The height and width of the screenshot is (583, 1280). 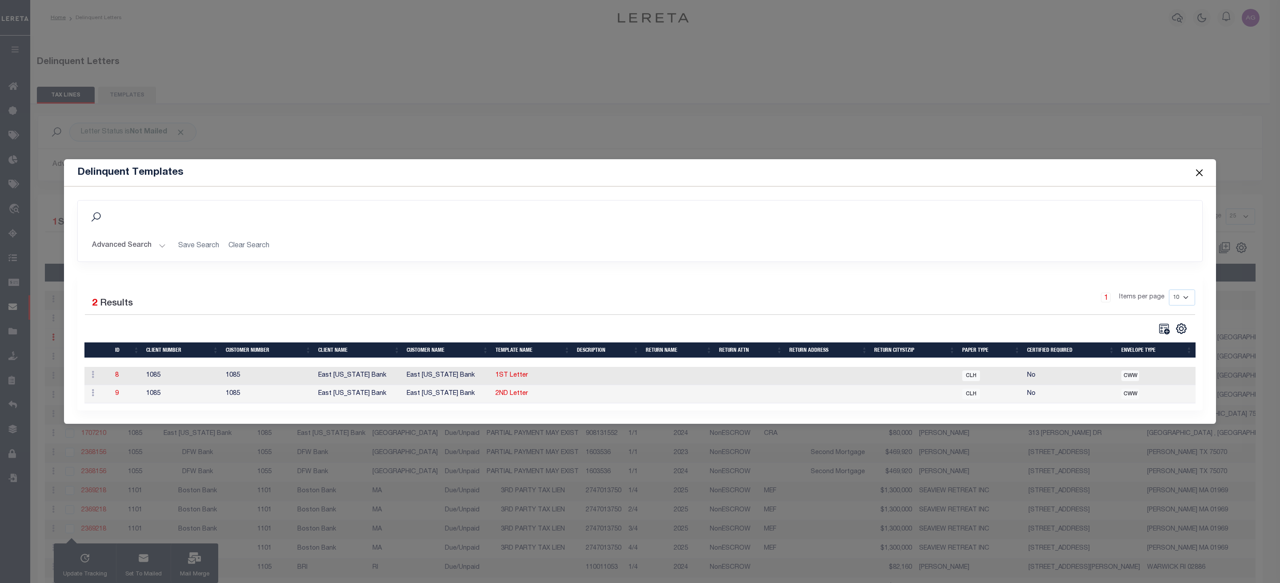 I want to click on a: 9, so click(x=117, y=393).